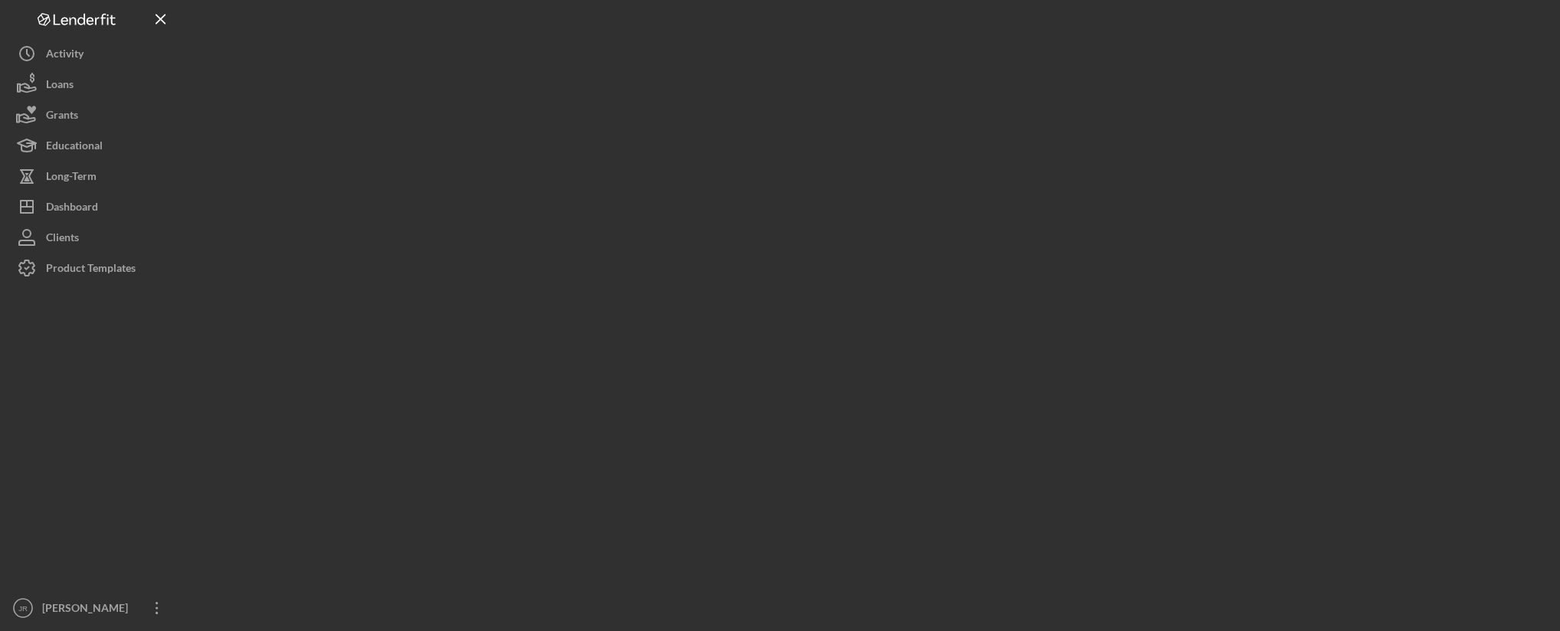 The height and width of the screenshot is (631, 1560). I want to click on a: Dashboard, so click(92, 207).